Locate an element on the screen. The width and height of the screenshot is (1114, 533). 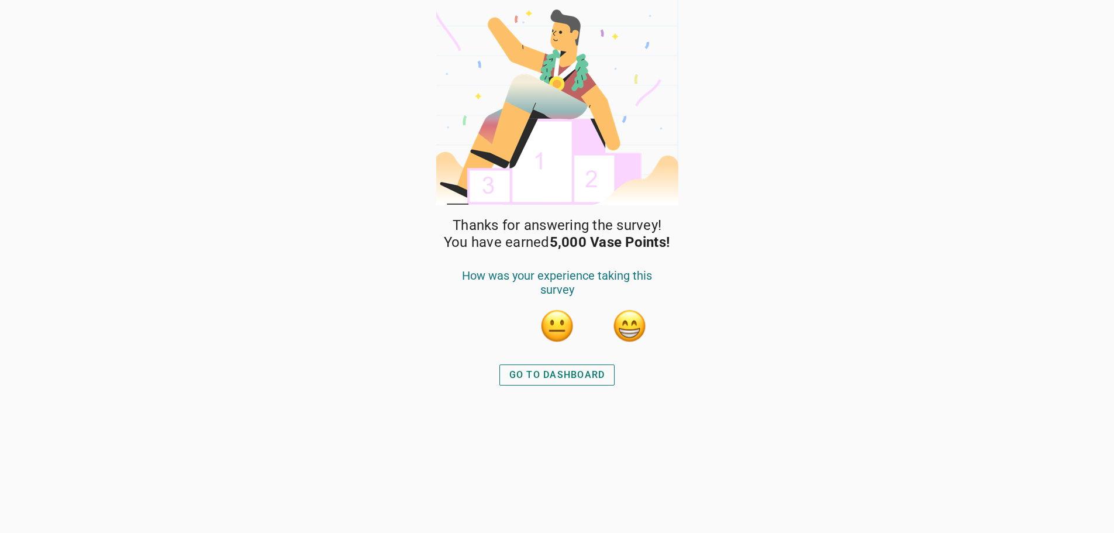
div: How was your experience taking this survey is located at coordinates (557, 288).